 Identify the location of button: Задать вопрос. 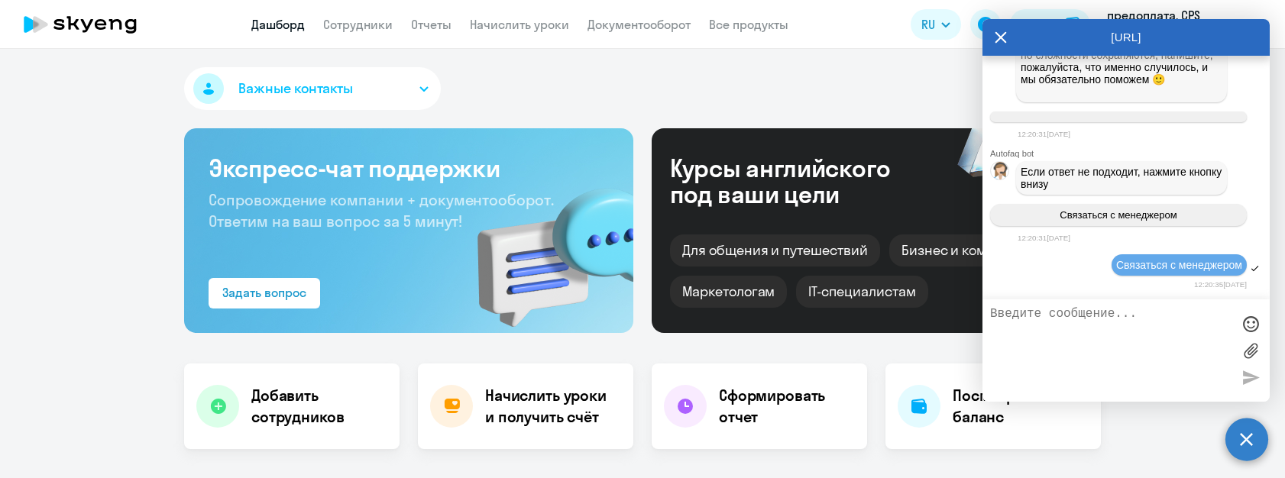
(264, 293).